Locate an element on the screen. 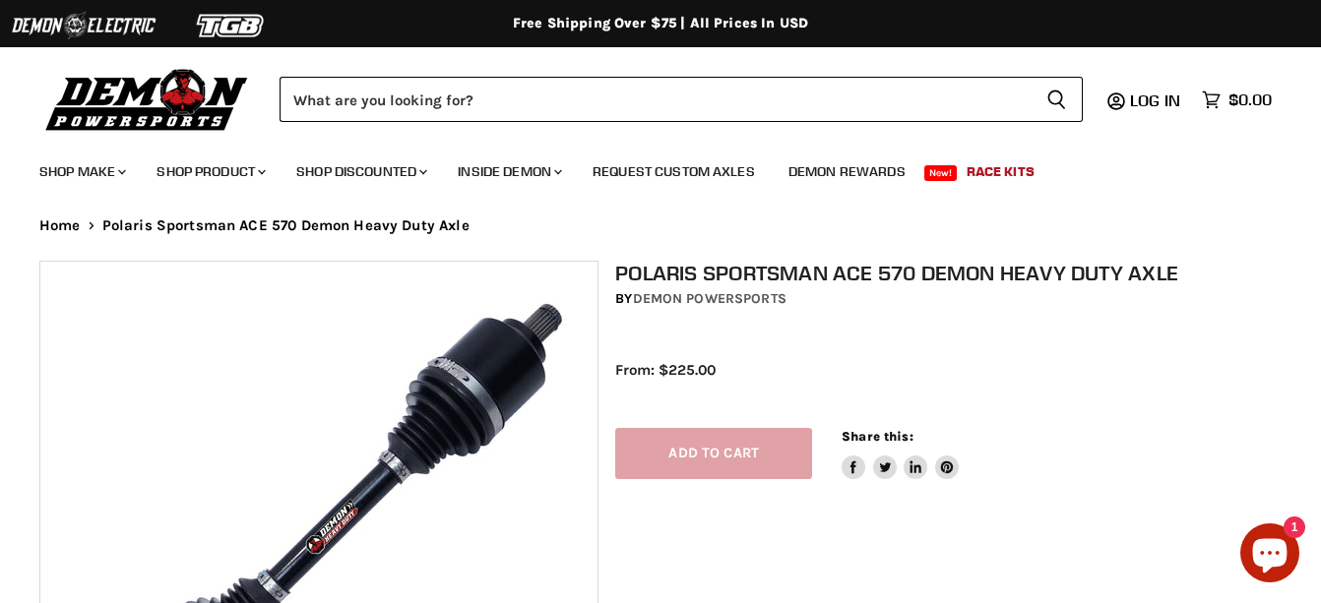 This screenshot has width=1321, height=603. a: Race Kits is located at coordinates (1000, 171).